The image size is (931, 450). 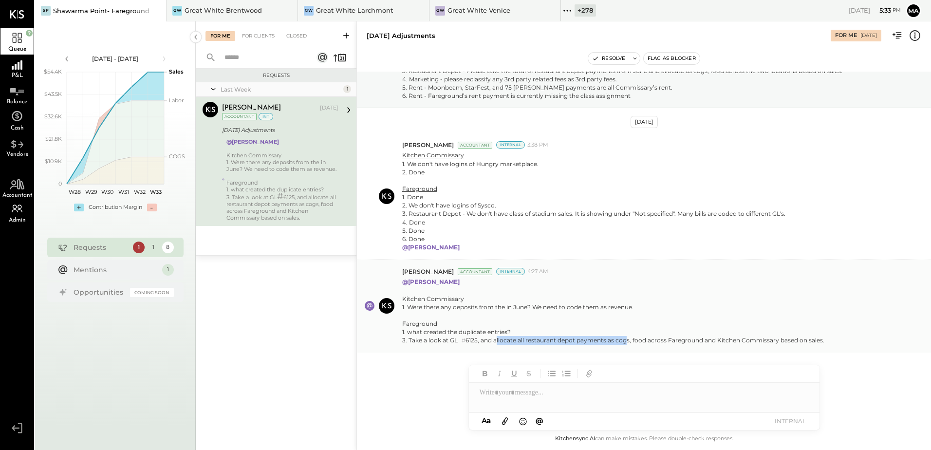 What do you see at coordinates (17, 187) in the screenshot?
I see `a: Accountant` at bounding box center [17, 187].